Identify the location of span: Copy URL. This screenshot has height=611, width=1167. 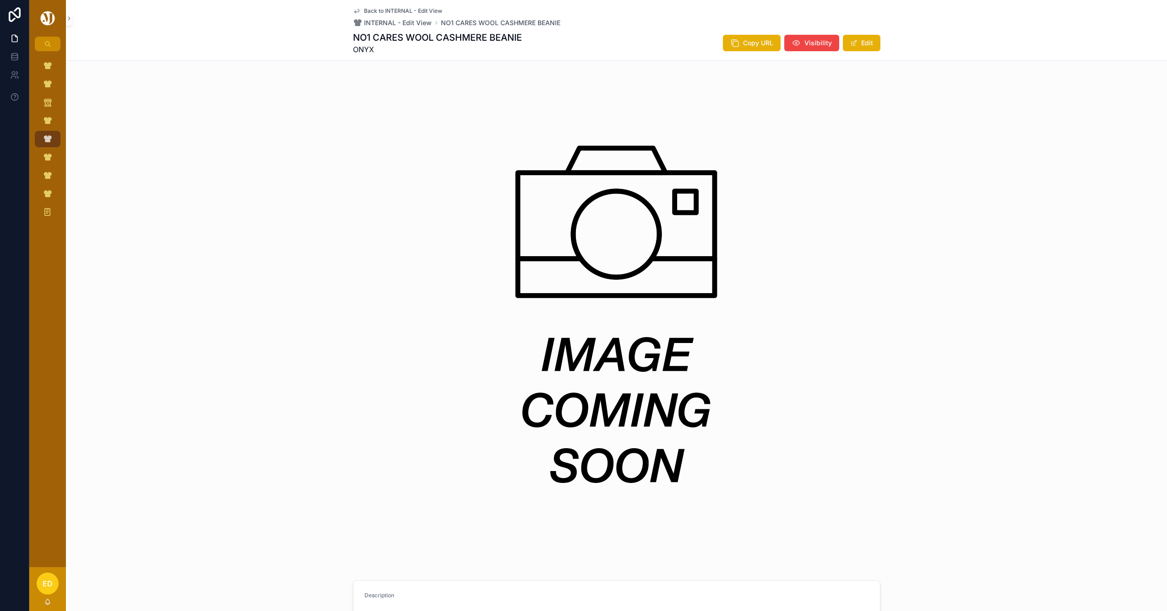
(758, 43).